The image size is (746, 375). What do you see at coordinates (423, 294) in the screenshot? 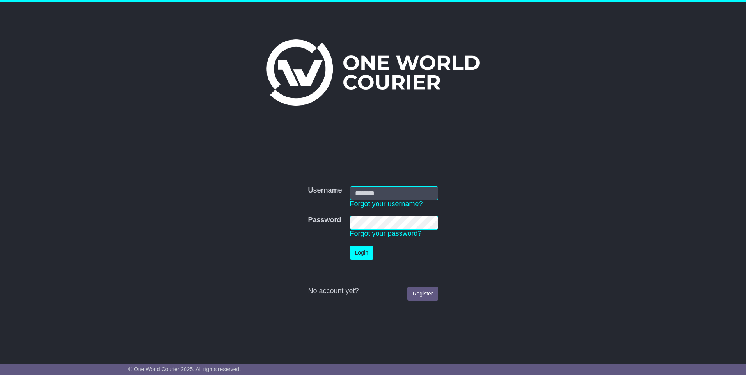
I see `a: Register` at bounding box center [423, 294].